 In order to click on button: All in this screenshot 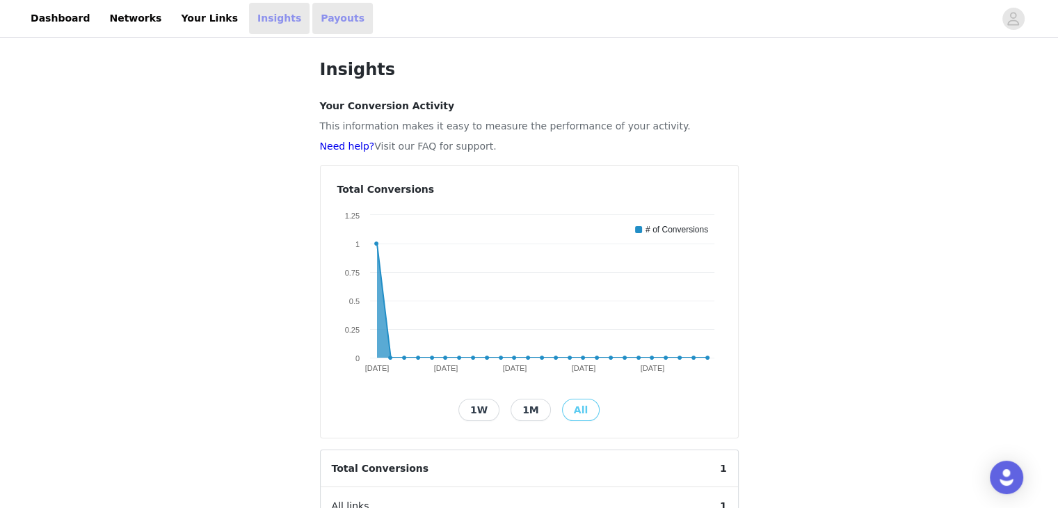, I will do `click(581, 410)`.